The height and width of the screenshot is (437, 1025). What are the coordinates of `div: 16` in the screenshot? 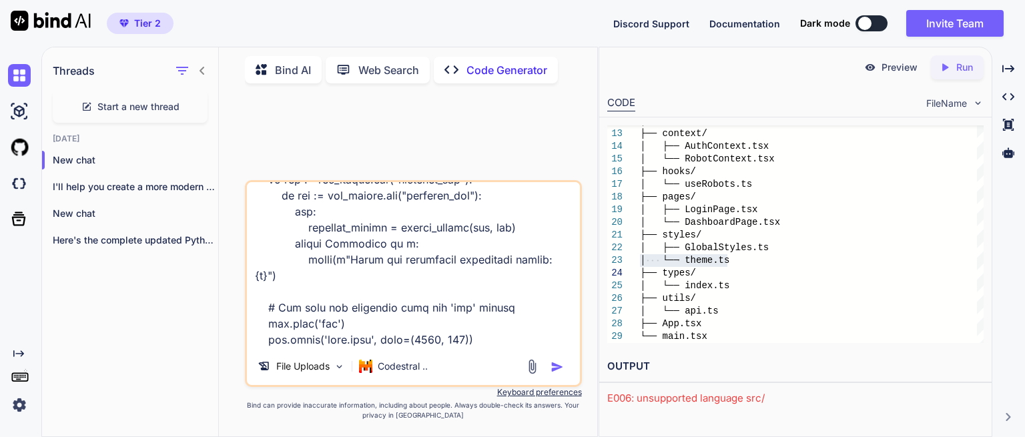 It's located at (615, 172).